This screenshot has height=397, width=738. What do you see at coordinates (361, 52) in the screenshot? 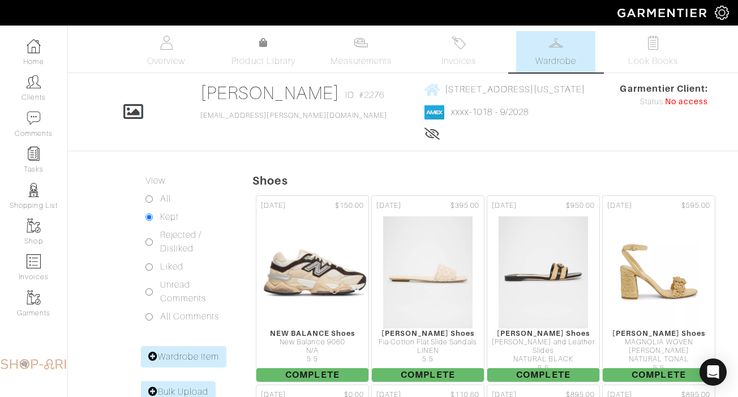
I see `a: Measurements` at bounding box center [361, 52].